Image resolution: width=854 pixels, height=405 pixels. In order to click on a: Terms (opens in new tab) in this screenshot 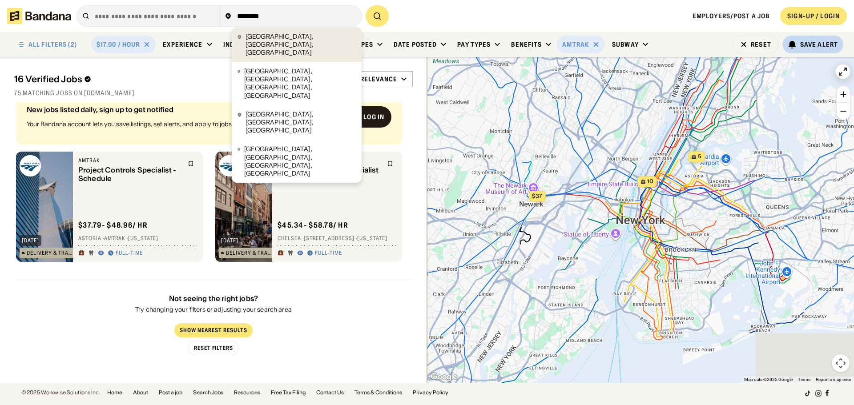, I will do `click(804, 379)`.